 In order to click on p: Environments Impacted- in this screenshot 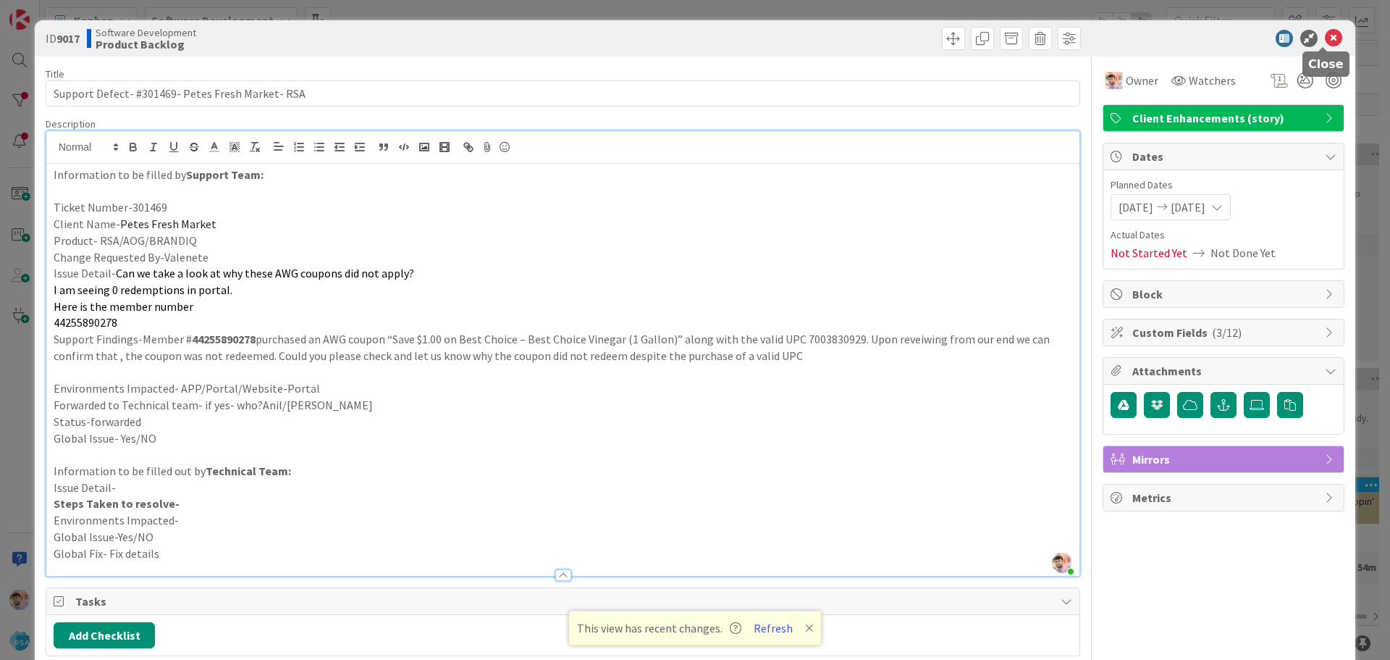, I will do `click(563, 520)`.